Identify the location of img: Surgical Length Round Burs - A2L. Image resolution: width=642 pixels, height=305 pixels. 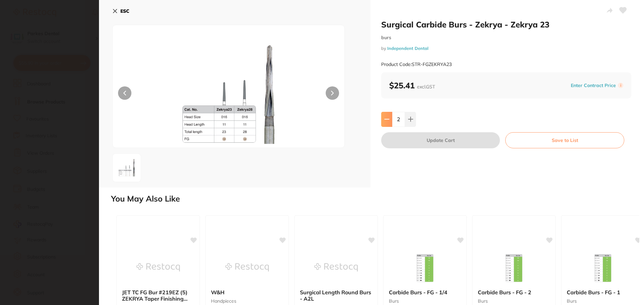
(336, 267).